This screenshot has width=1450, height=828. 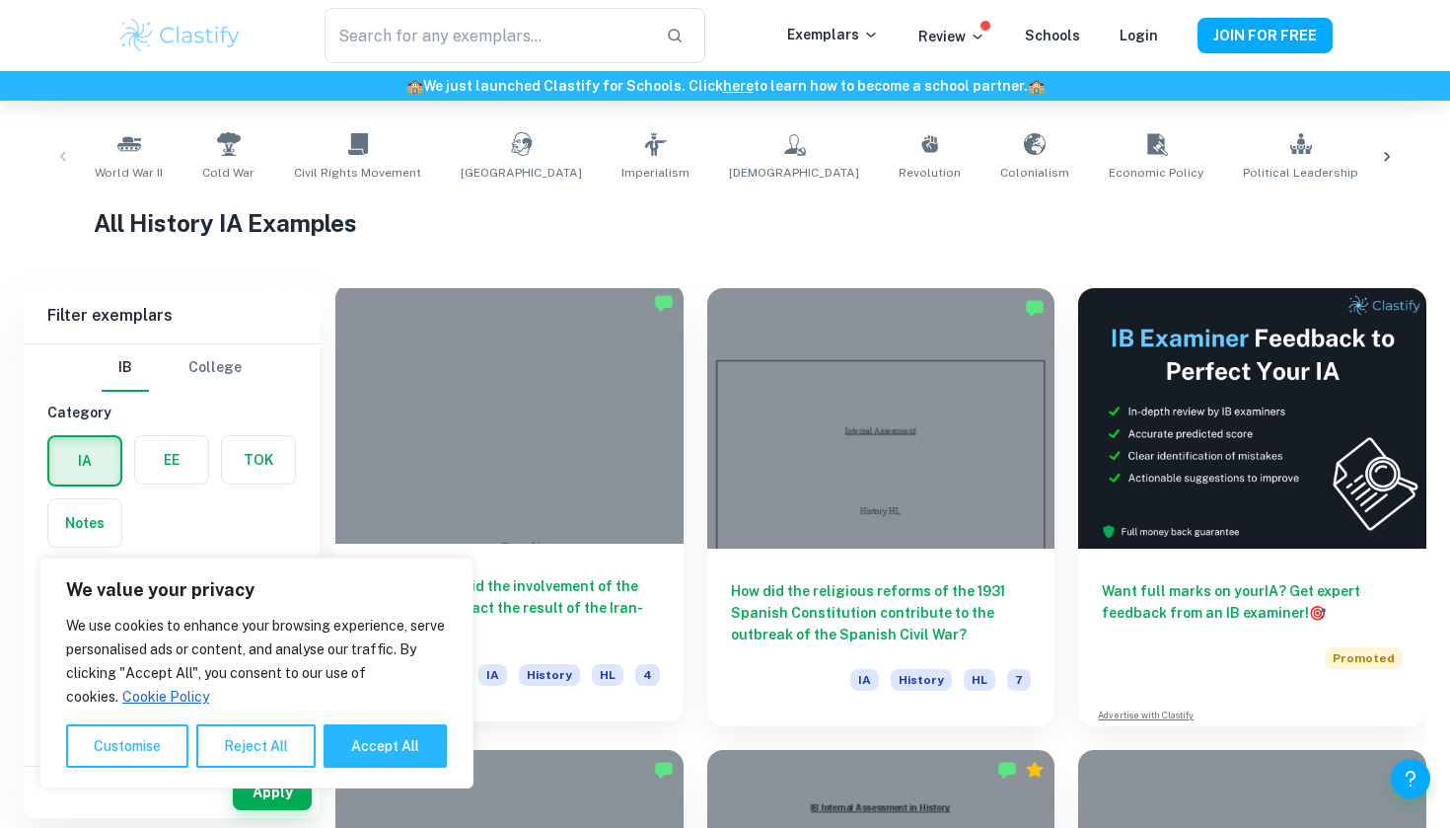 I want to click on a: Clastify logo, so click(x=180, y=36).